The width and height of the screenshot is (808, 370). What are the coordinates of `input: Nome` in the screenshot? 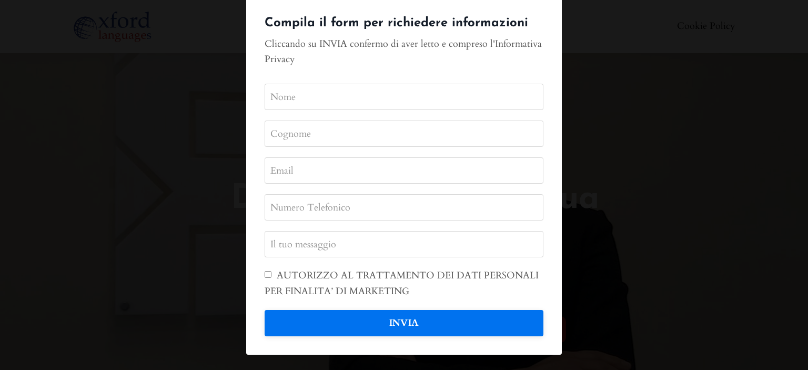 It's located at (404, 97).